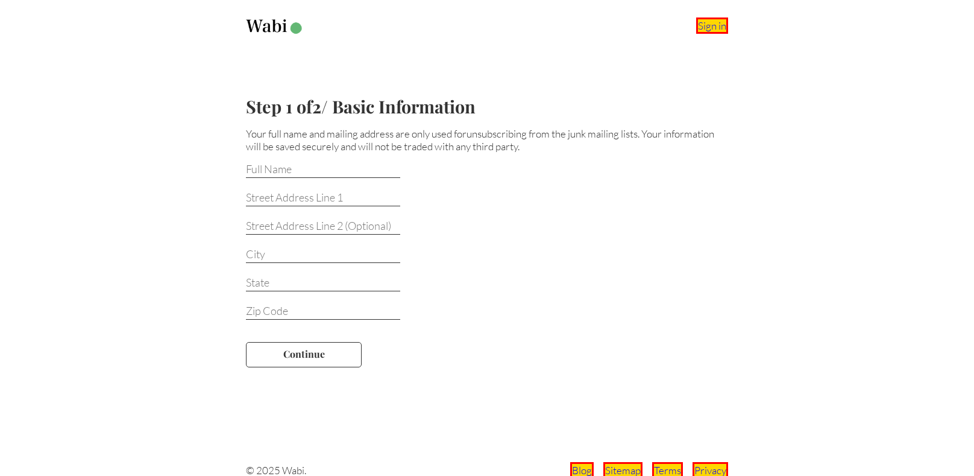  I want to click on button: Continue, so click(304, 354).